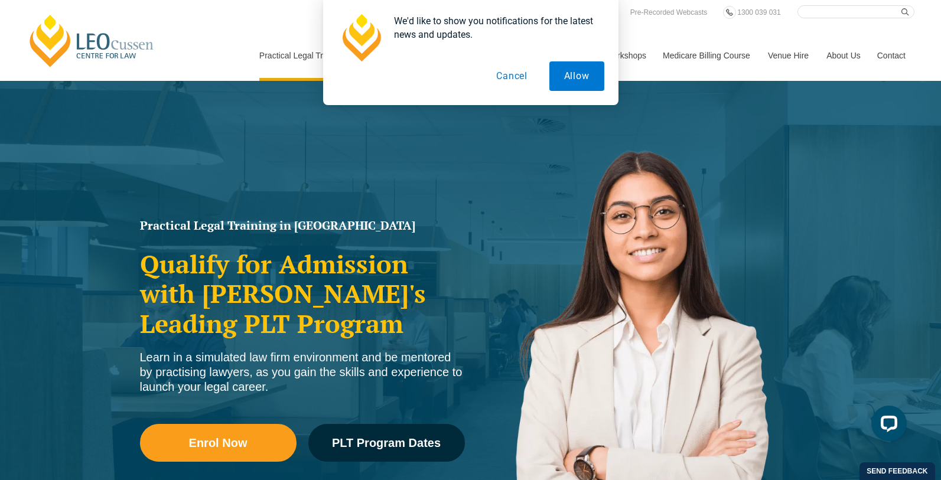 Image resolution: width=941 pixels, height=480 pixels. Describe the element at coordinates (512, 76) in the screenshot. I see `button: Cancel` at that location.